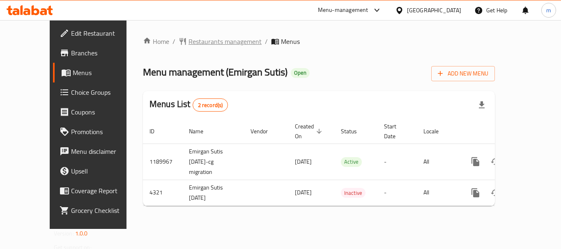  Describe the element at coordinates (163, 193) in the screenshot. I see `td: 4321` at that location.